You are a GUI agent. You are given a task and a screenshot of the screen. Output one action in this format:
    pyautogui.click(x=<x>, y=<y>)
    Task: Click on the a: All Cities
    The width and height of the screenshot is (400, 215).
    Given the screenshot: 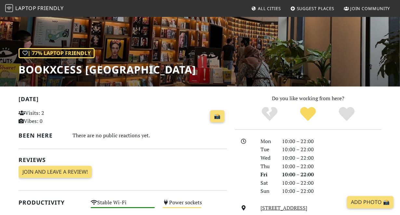 What is the action you would take?
    pyautogui.click(x=266, y=8)
    